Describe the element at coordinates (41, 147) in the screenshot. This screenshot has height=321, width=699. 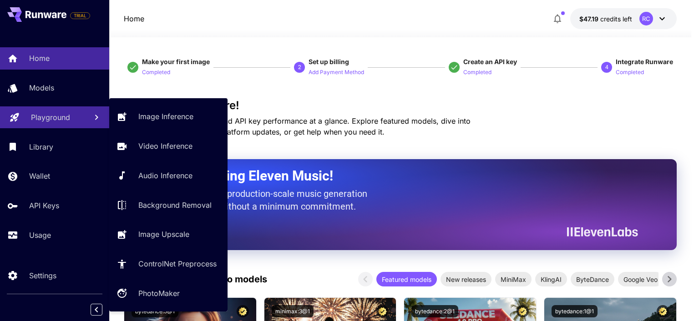
I see `p: Library` at that location.